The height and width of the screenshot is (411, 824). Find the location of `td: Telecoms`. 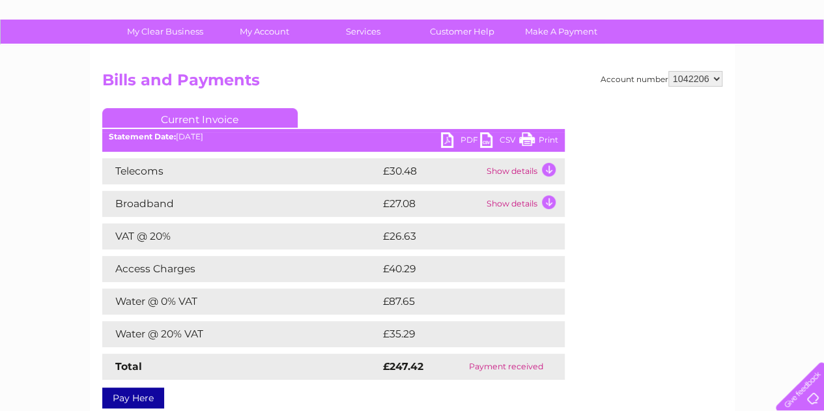

td: Telecoms is located at coordinates (241, 171).